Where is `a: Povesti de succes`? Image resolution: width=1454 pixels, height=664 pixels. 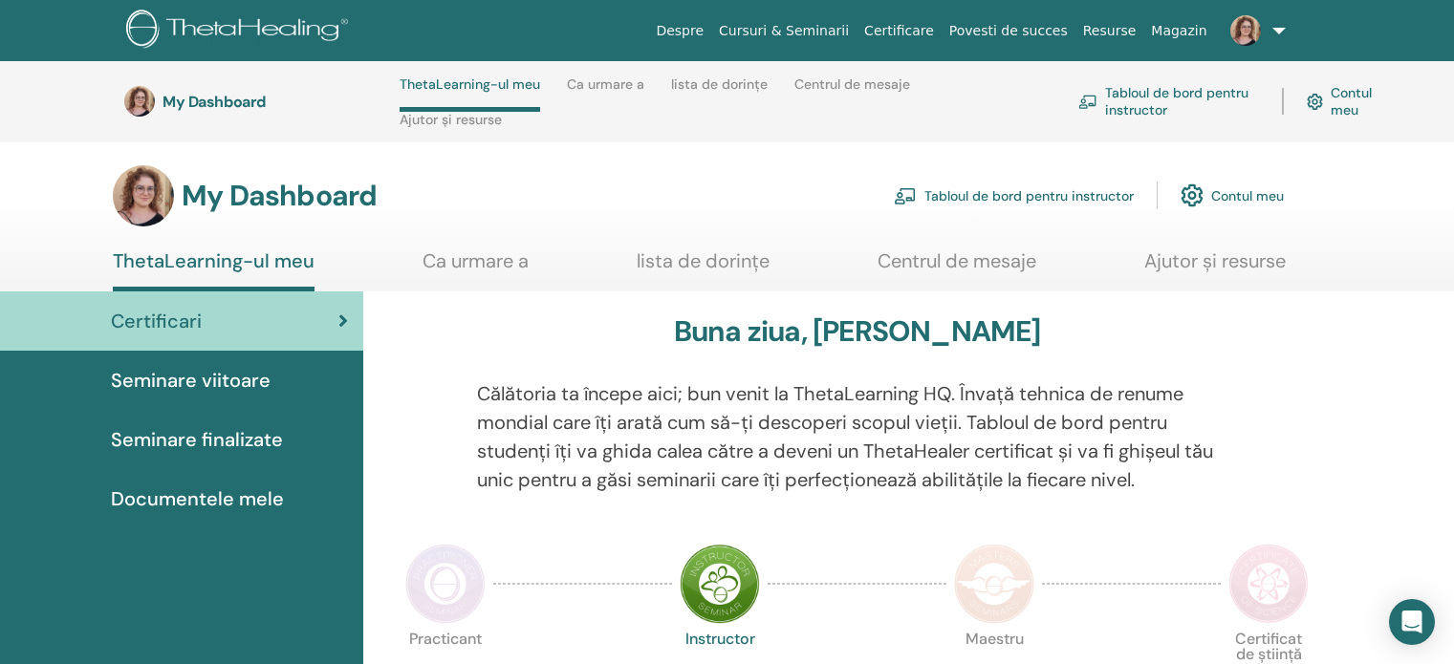
a: Povesti de succes is located at coordinates (1008, 31).